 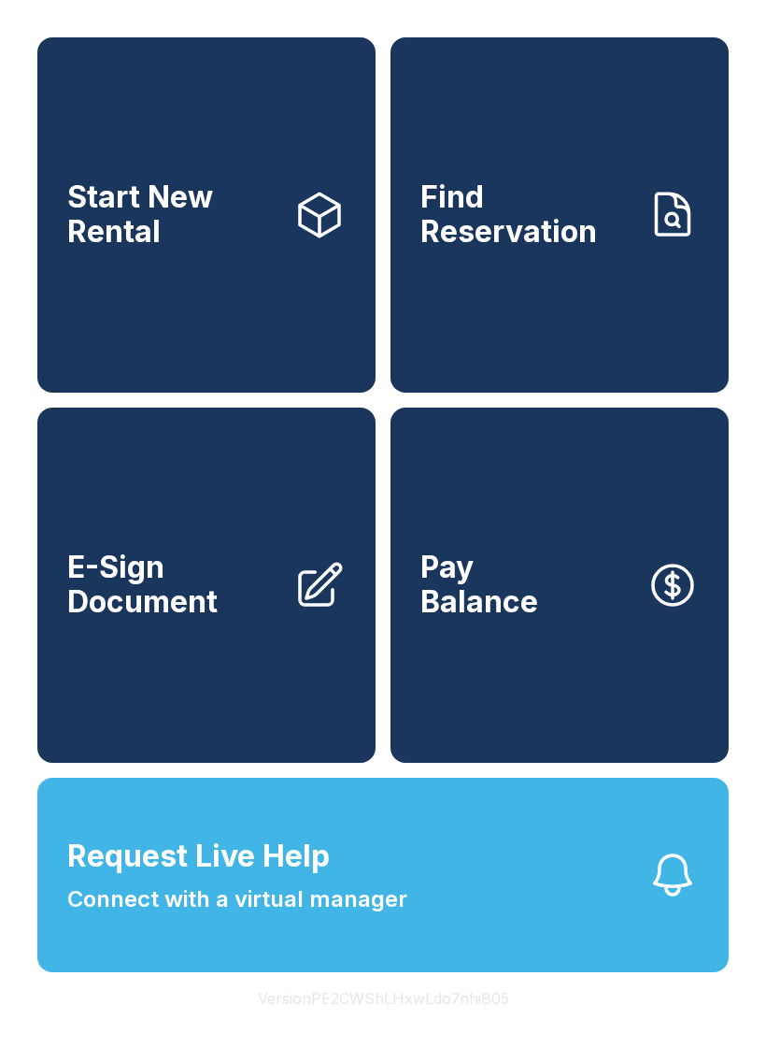 What do you see at coordinates (207, 585) in the screenshot?
I see `a: E-Sign Document` at bounding box center [207, 585].